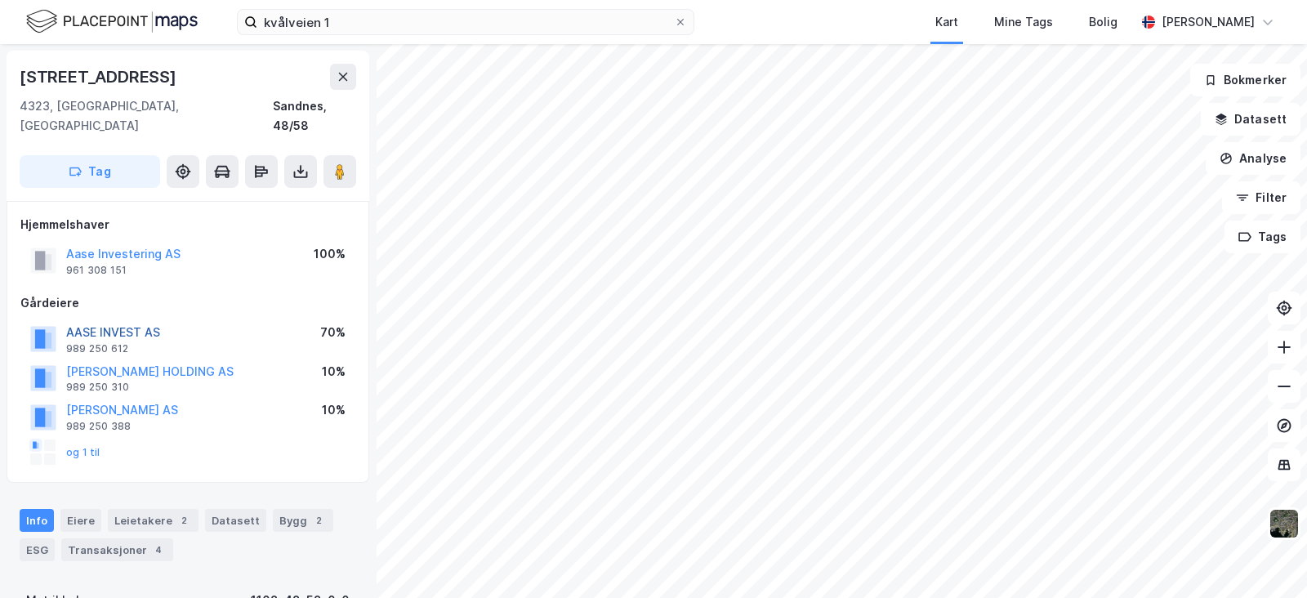 Image resolution: width=1307 pixels, height=598 pixels. Describe the element at coordinates (188, 225) in the screenshot. I see `div: Hjemmelshaver` at that location.